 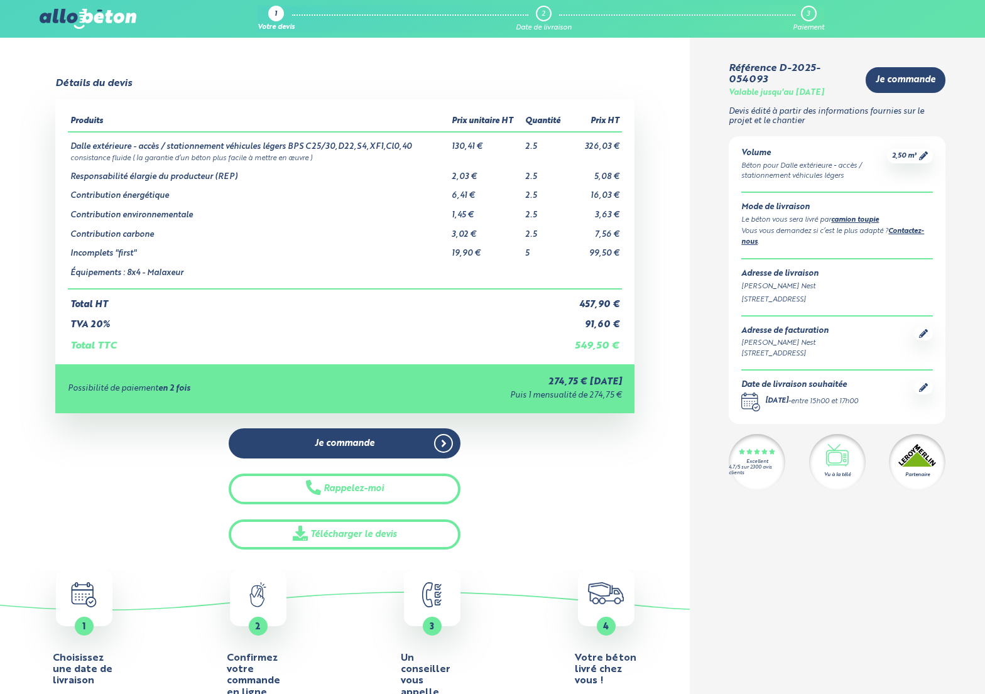 I want to click on td: 549,50 €, so click(x=594, y=341).